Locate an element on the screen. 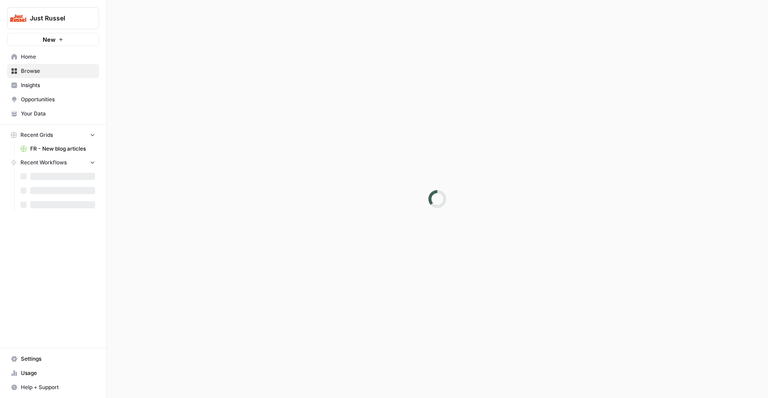 This screenshot has height=398, width=768. span: New is located at coordinates (49, 40).